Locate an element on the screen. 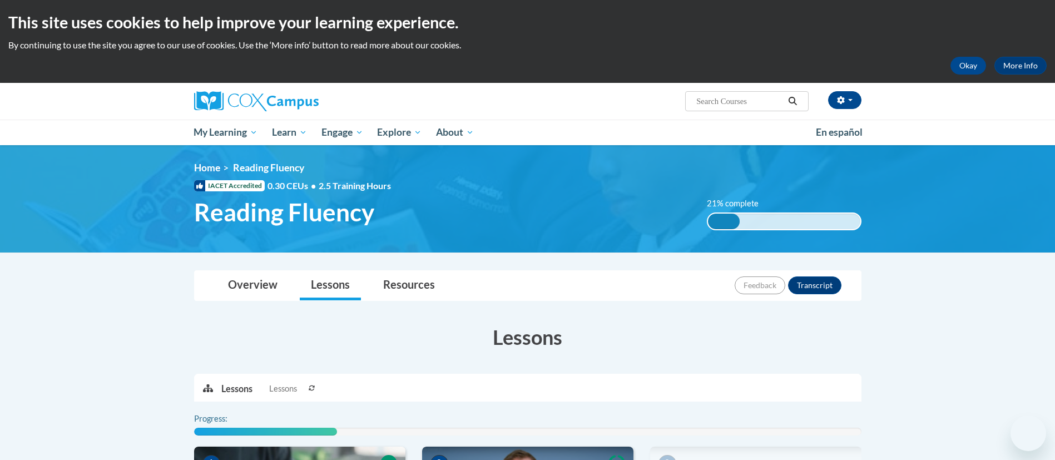  label: 21% complete is located at coordinates (739, 204).